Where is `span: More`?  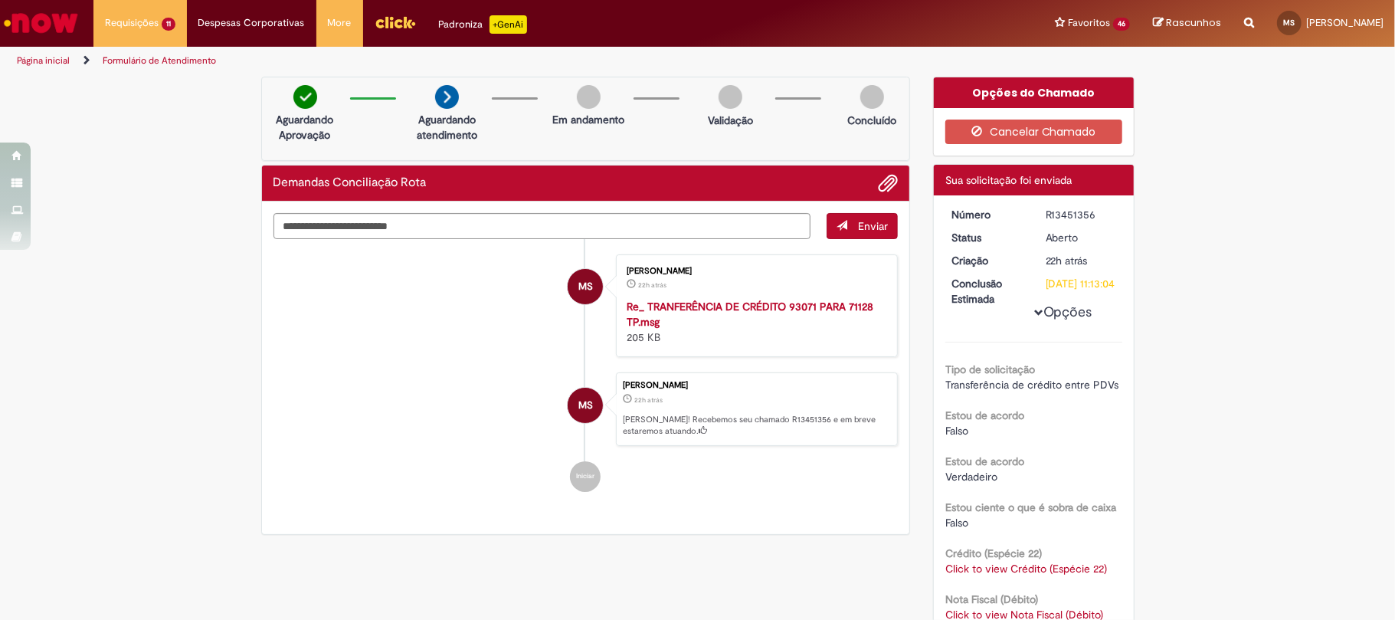 span: More is located at coordinates (339, 23).